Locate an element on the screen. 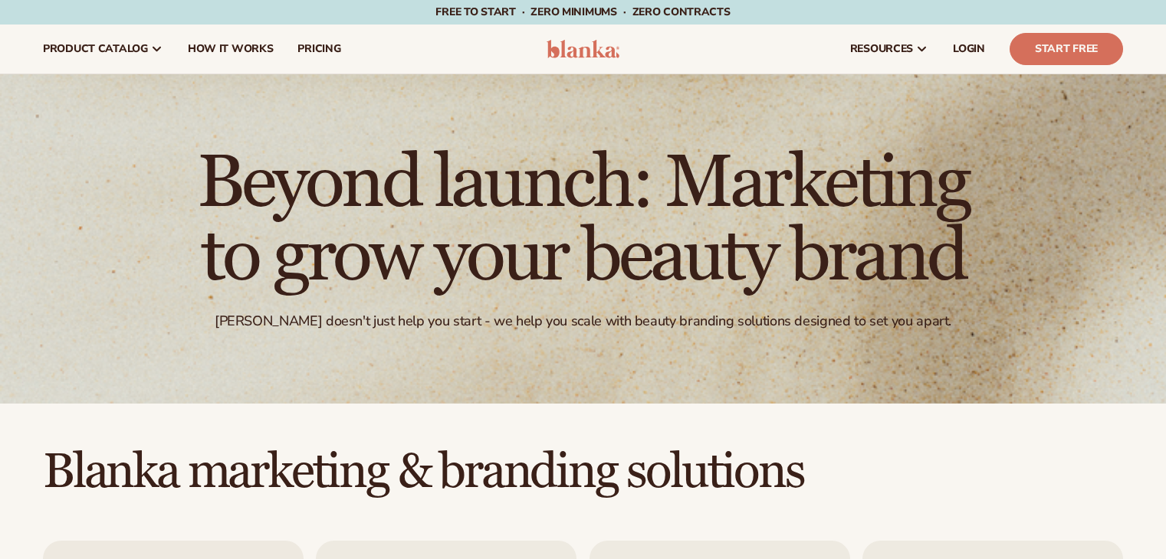 This screenshot has height=559, width=1166. a: product catalog is located at coordinates (103, 49).